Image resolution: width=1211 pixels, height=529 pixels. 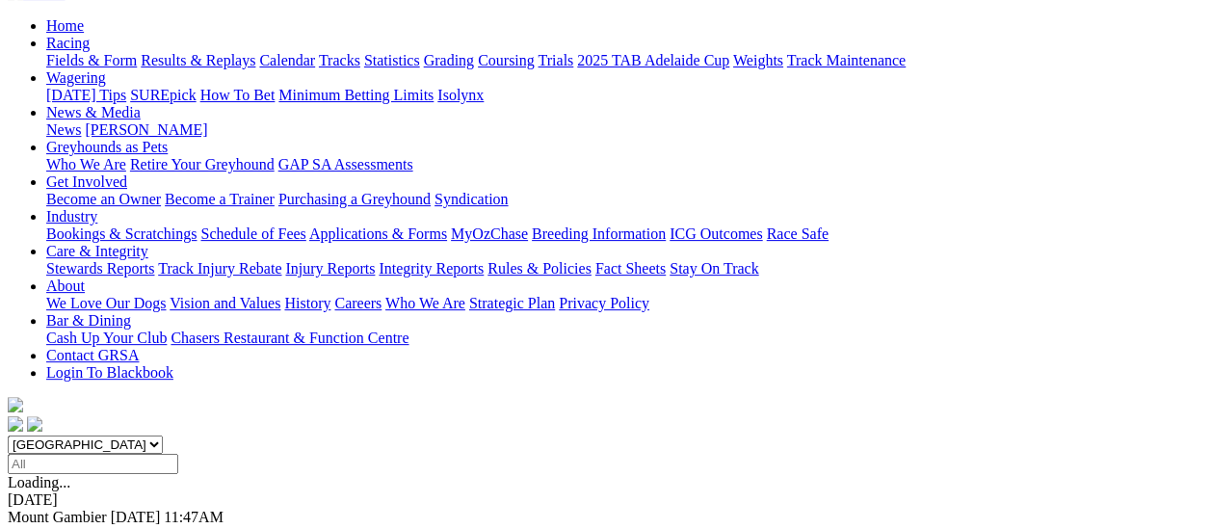 I want to click on a: Industry, so click(x=71, y=216).